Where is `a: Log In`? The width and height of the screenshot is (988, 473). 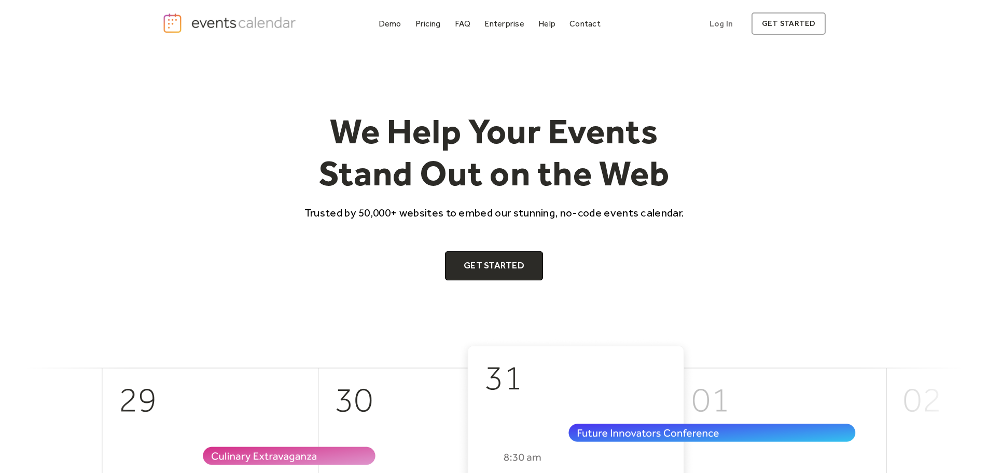
a: Log In is located at coordinates (721, 23).